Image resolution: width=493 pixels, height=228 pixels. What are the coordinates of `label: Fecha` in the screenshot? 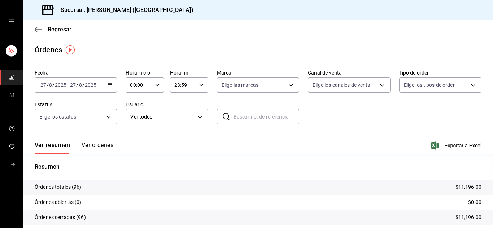 It's located at (76, 73).